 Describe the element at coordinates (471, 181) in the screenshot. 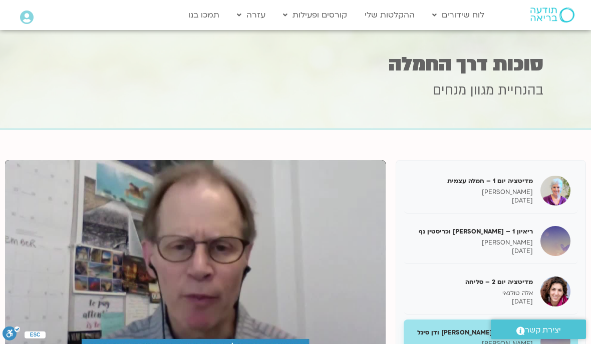

I see `h5: מדיטציה יום 1 – חמלה עצמית` at that location.